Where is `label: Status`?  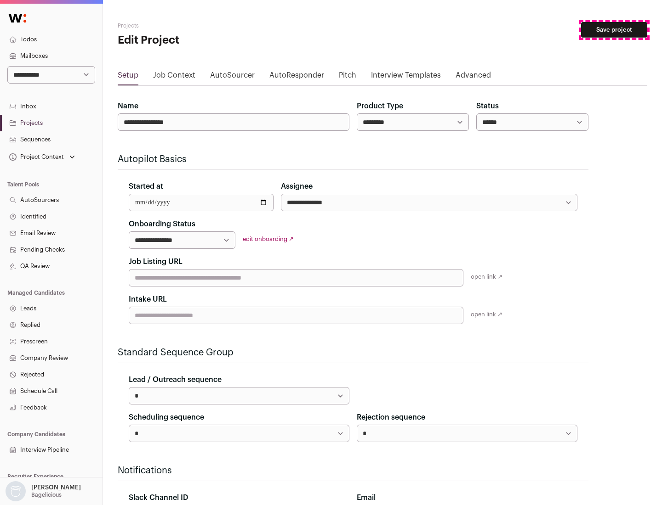 label: Status is located at coordinates (487, 106).